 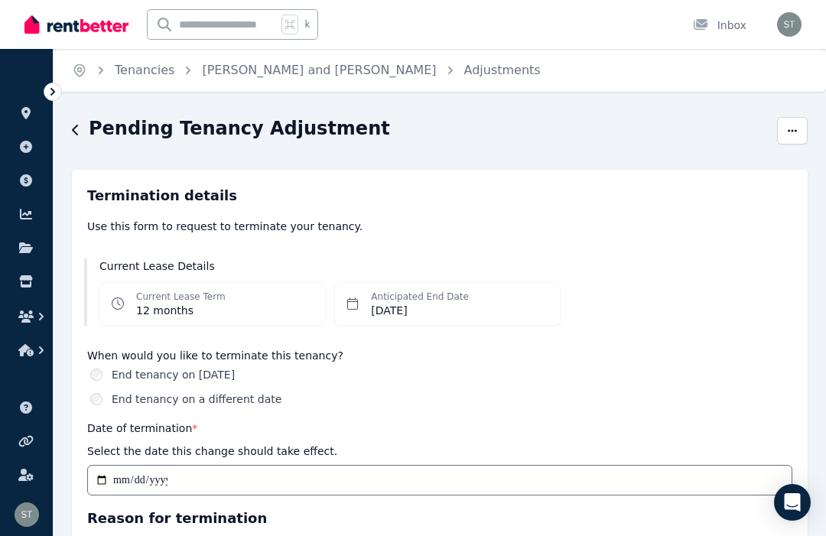 I want to click on div: Inbox, so click(x=720, y=25).